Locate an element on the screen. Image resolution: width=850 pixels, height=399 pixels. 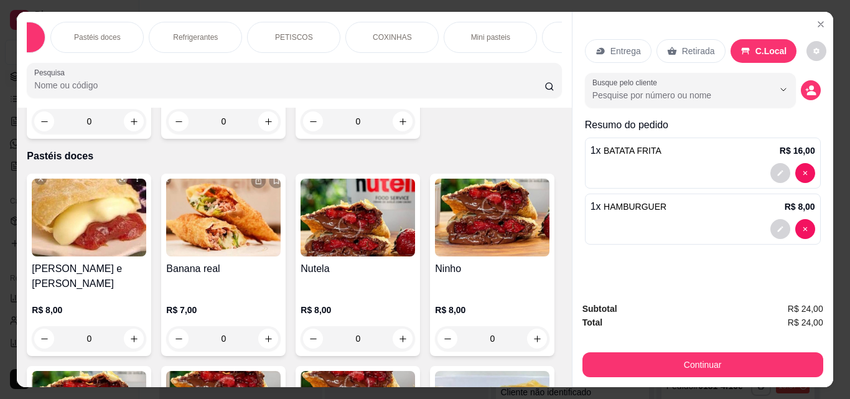
p: Resumo do pedido is located at coordinates (703, 125).